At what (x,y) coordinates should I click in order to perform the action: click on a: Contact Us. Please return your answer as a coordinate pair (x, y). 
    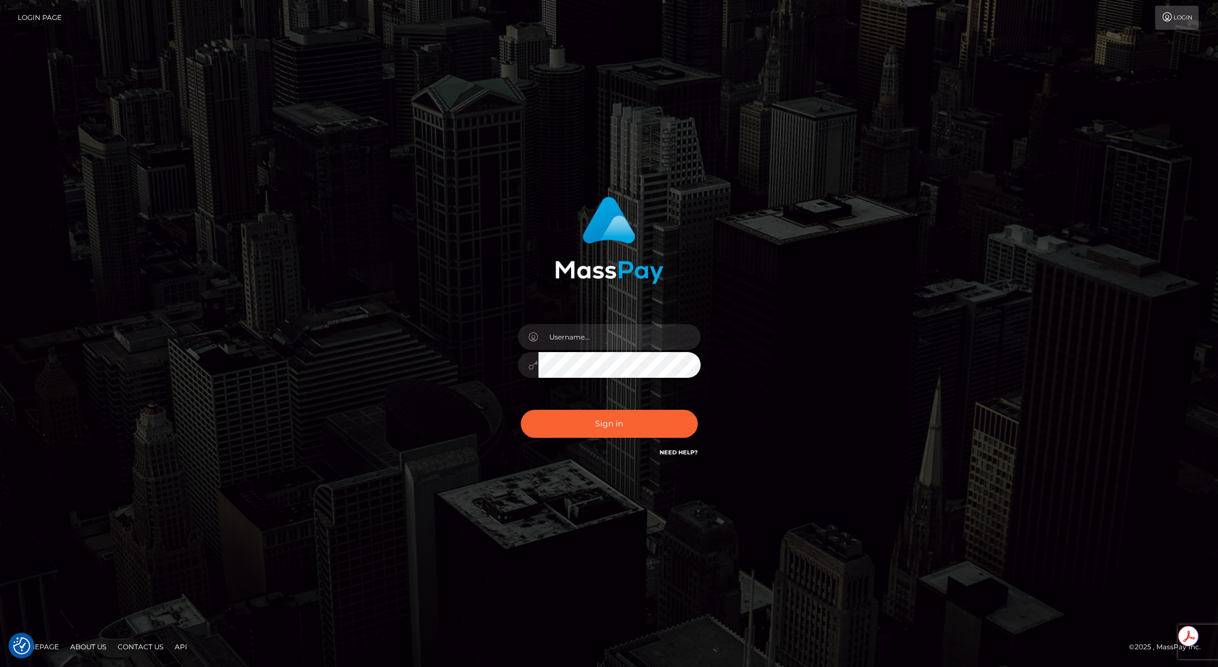
    Looking at the image, I should click on (141, 646).